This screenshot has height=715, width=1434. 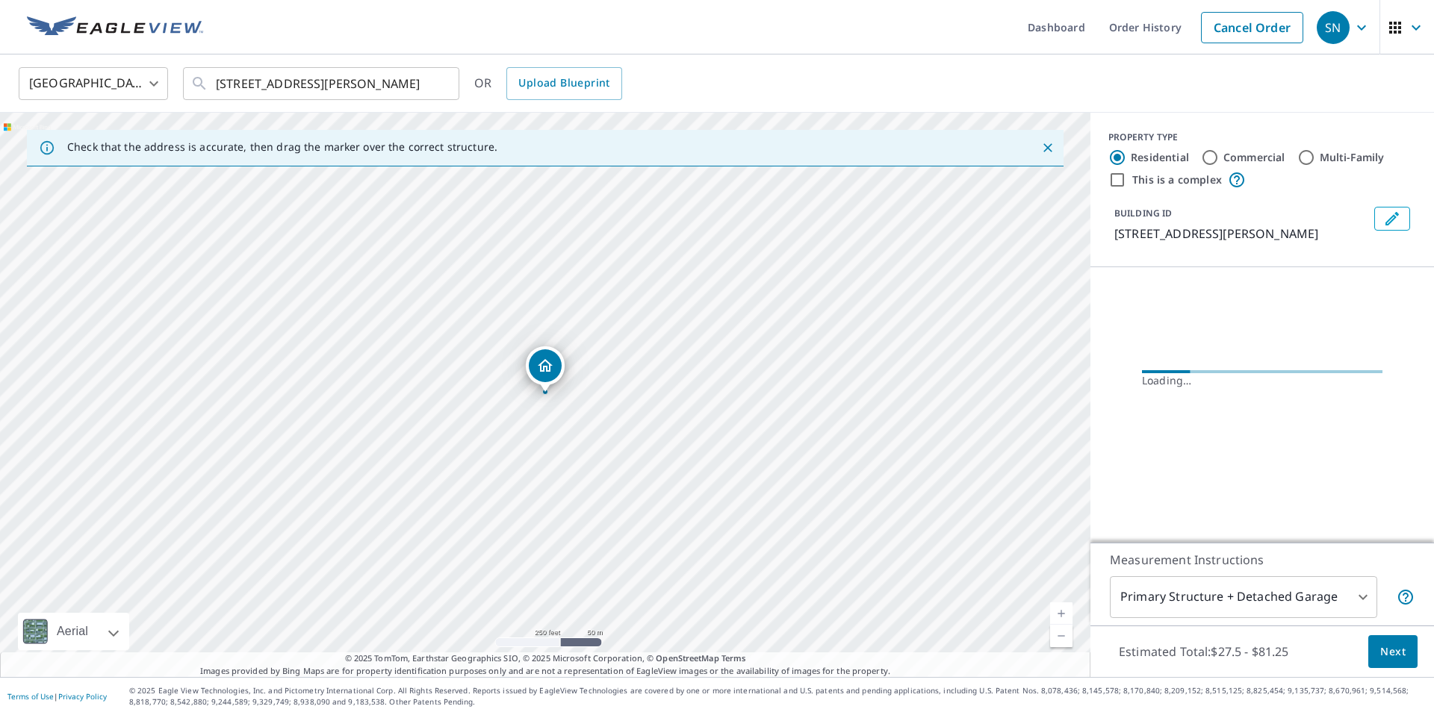 What do you see at coordinates (1251, 28) in the screenshot?
I see `a: Cancel Order` at bounding box center [1251, 28].